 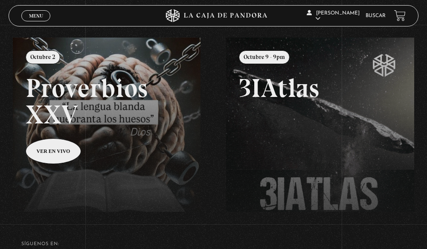 I want to click on span: Cerrar, so click(x=36, y=23).